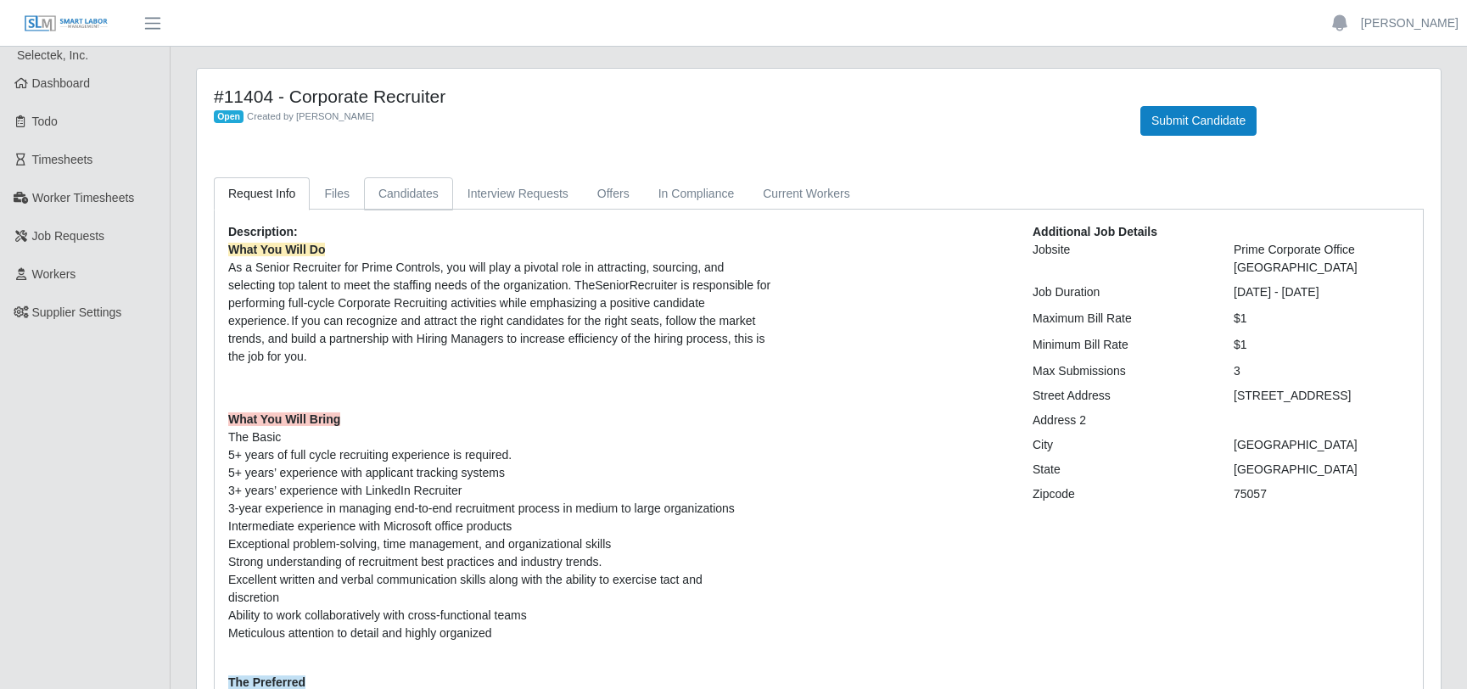 This screenshot has width=1467, height=689. What do you see at coordinates (1120, 344) in the screenshot?
I see `div: Minimum Bill Rate` at bounding box center [1120, 344].